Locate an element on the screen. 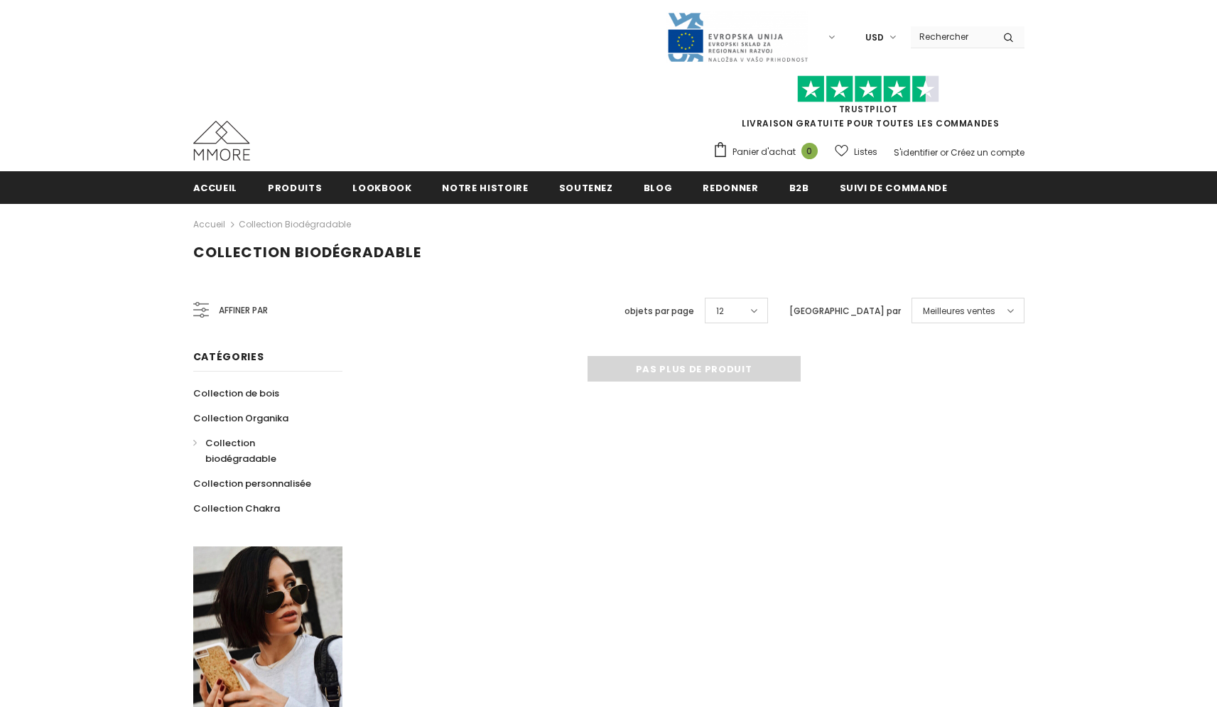 The image size is (1217, 707). span: Collection Organika is located at coordinates (241, 418).